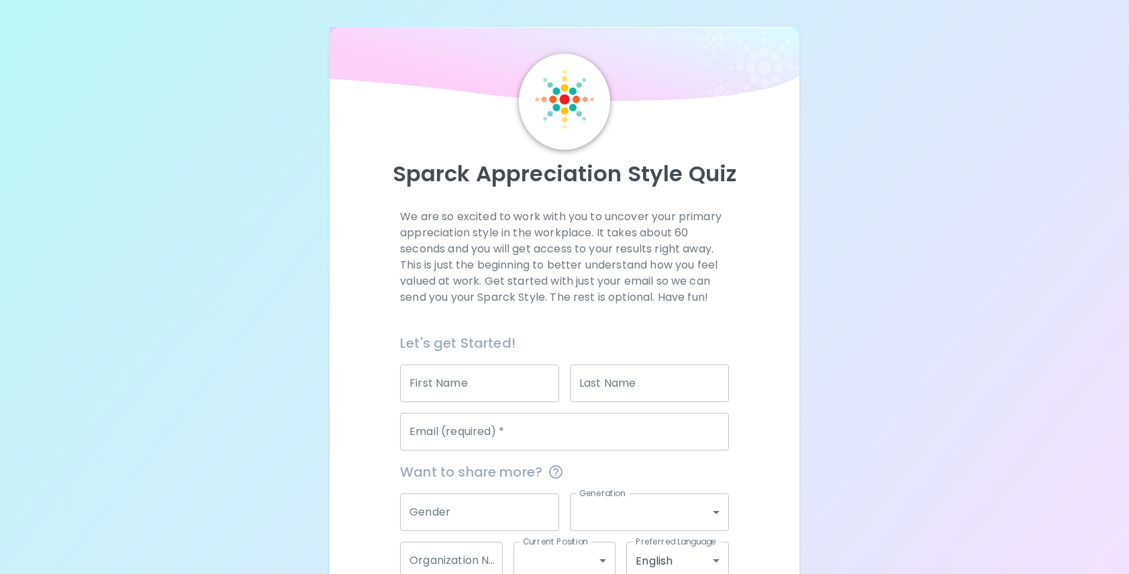 Image resolution: width=1129 pixels, height=574 pixels. Describe the element at coordinates (556, 472) in the screenshot. I see `svg: This information is completely confidential and only used for aggregated appreciation studies at ...` at that location.